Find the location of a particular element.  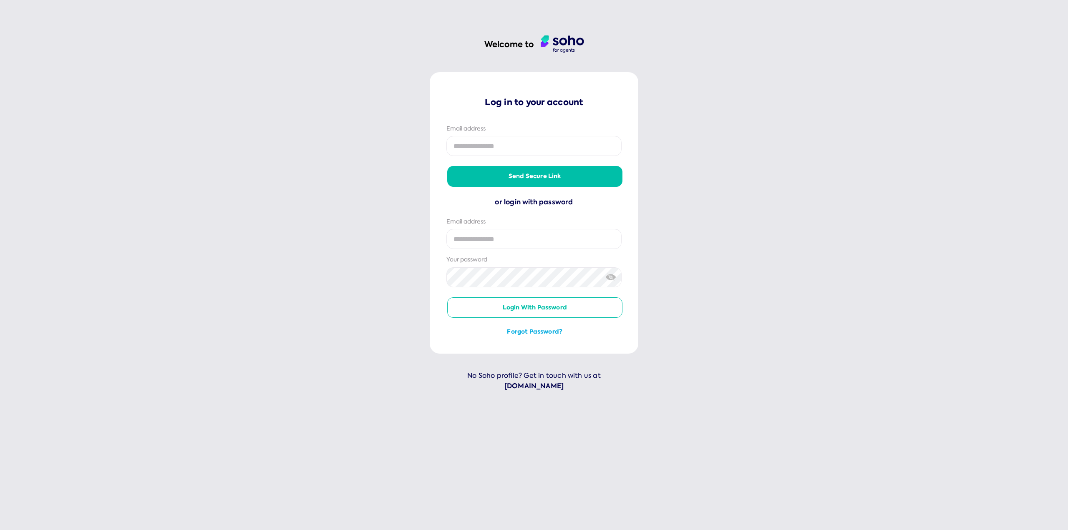

p: Log in to your account is located at coordinates (534, 102).